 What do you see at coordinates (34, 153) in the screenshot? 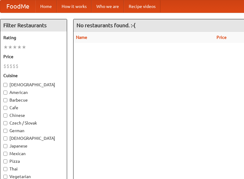
I see `label: Mexican` at bounding box center [34, 153].